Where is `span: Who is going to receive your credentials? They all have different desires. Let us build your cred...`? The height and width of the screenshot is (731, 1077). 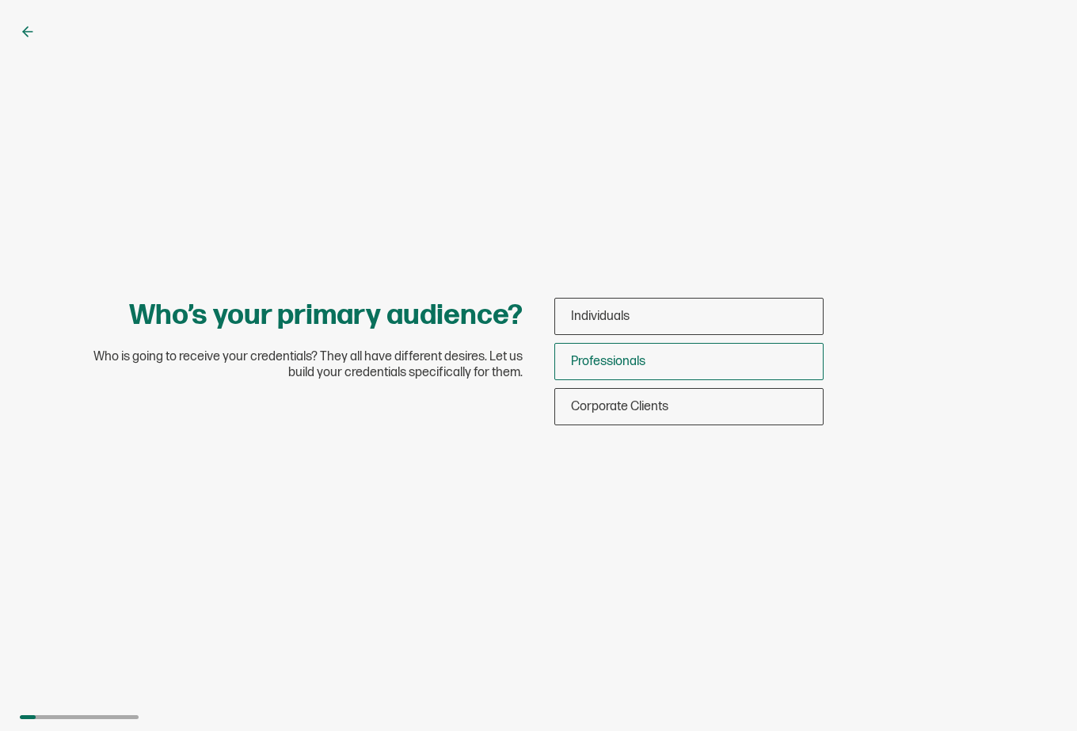
span: Who is going to receive your credentials? They all have different desires. Let us build your cred... is located at coordinates (301, 365).